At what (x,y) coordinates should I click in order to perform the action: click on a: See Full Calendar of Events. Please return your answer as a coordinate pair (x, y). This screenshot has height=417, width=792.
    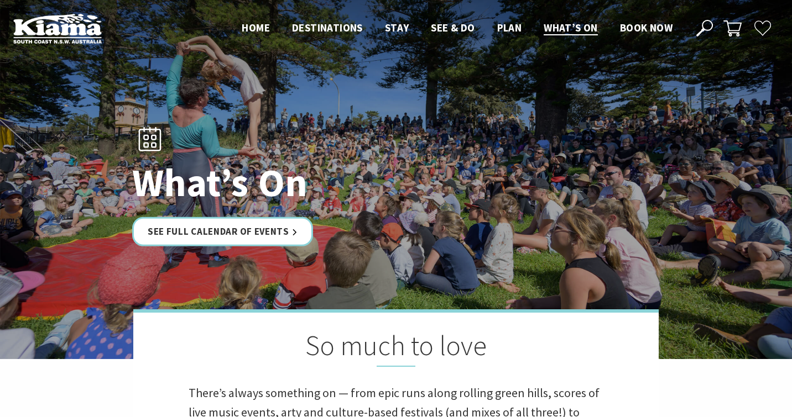
    Looking at the image, I should click on (222, 232).